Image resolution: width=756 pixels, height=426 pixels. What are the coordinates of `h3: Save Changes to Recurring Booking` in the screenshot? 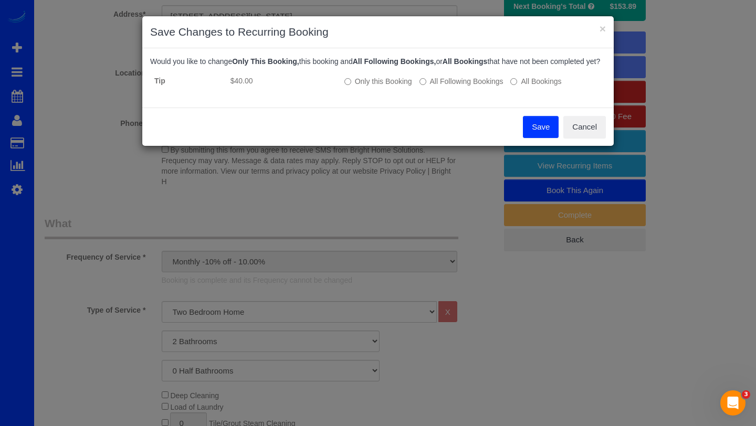 It's located at (378, 32).